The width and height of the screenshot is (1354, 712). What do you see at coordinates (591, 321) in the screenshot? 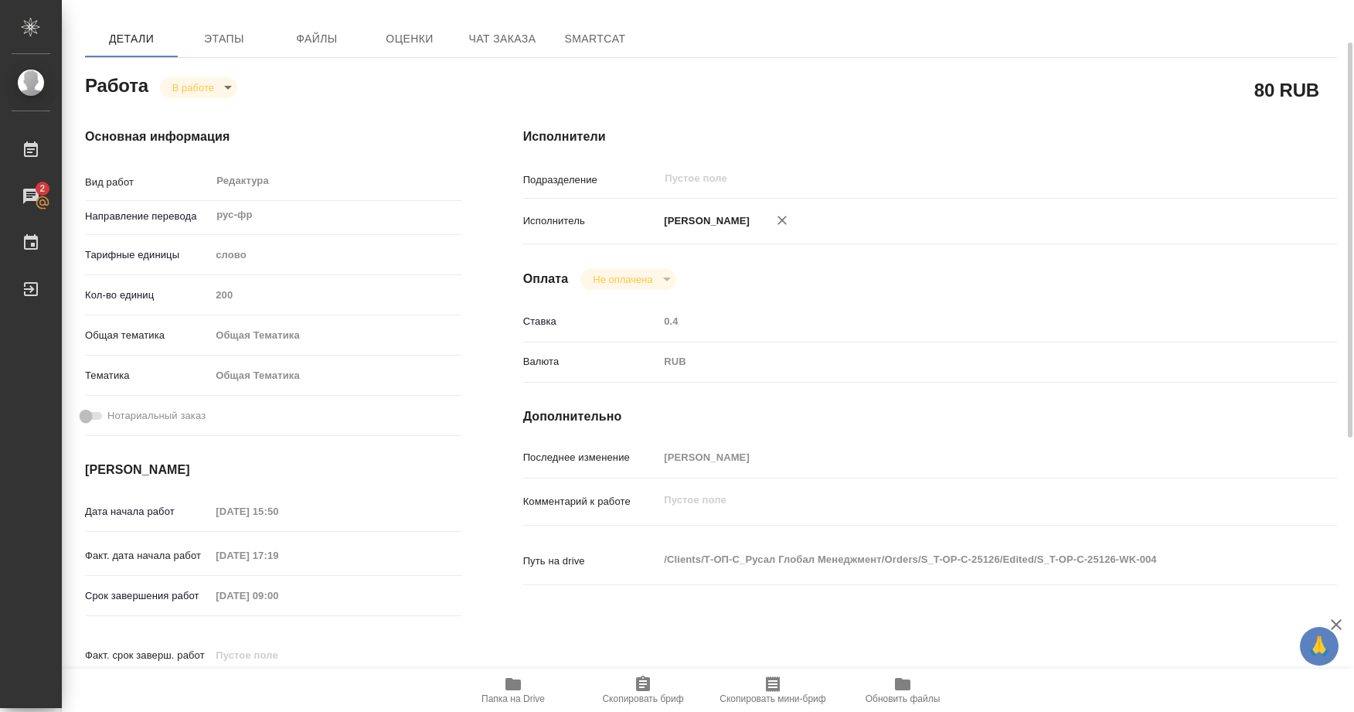
I see `p: Ставка` at bounding box center [591, 321].